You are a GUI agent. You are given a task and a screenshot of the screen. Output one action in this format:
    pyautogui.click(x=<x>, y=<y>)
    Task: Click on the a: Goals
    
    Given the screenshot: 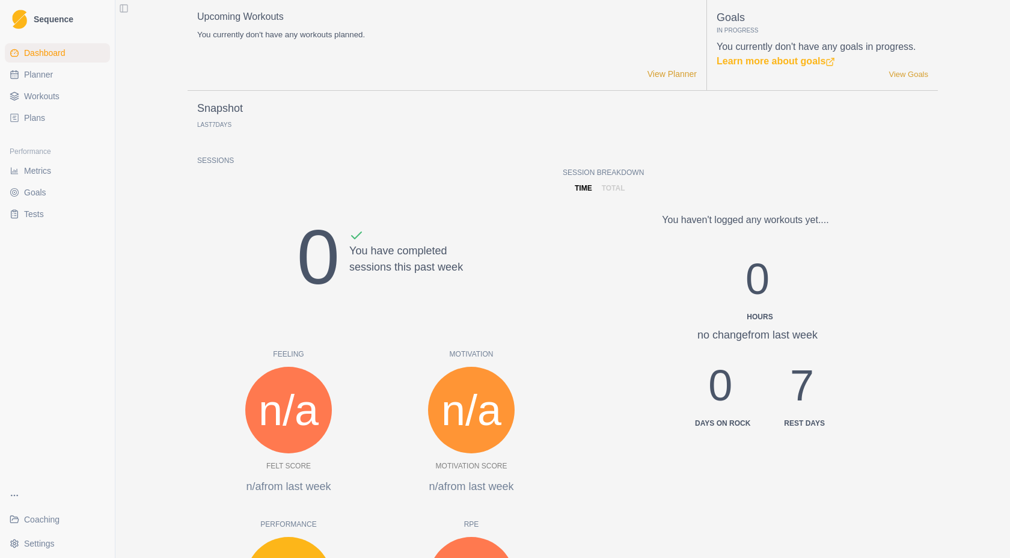 What is the action you would take?
    pyautogui.click(x=57, y=192)
    